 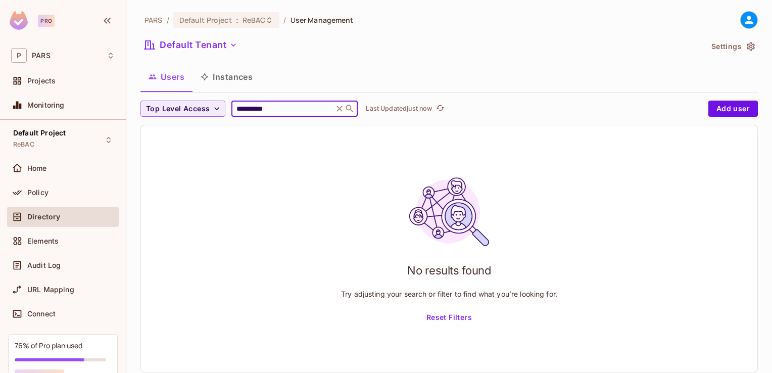 What do you see at coordinates (226, 77) in the screenshot?
I see `button: Instances` at bounding box center [226, 77].